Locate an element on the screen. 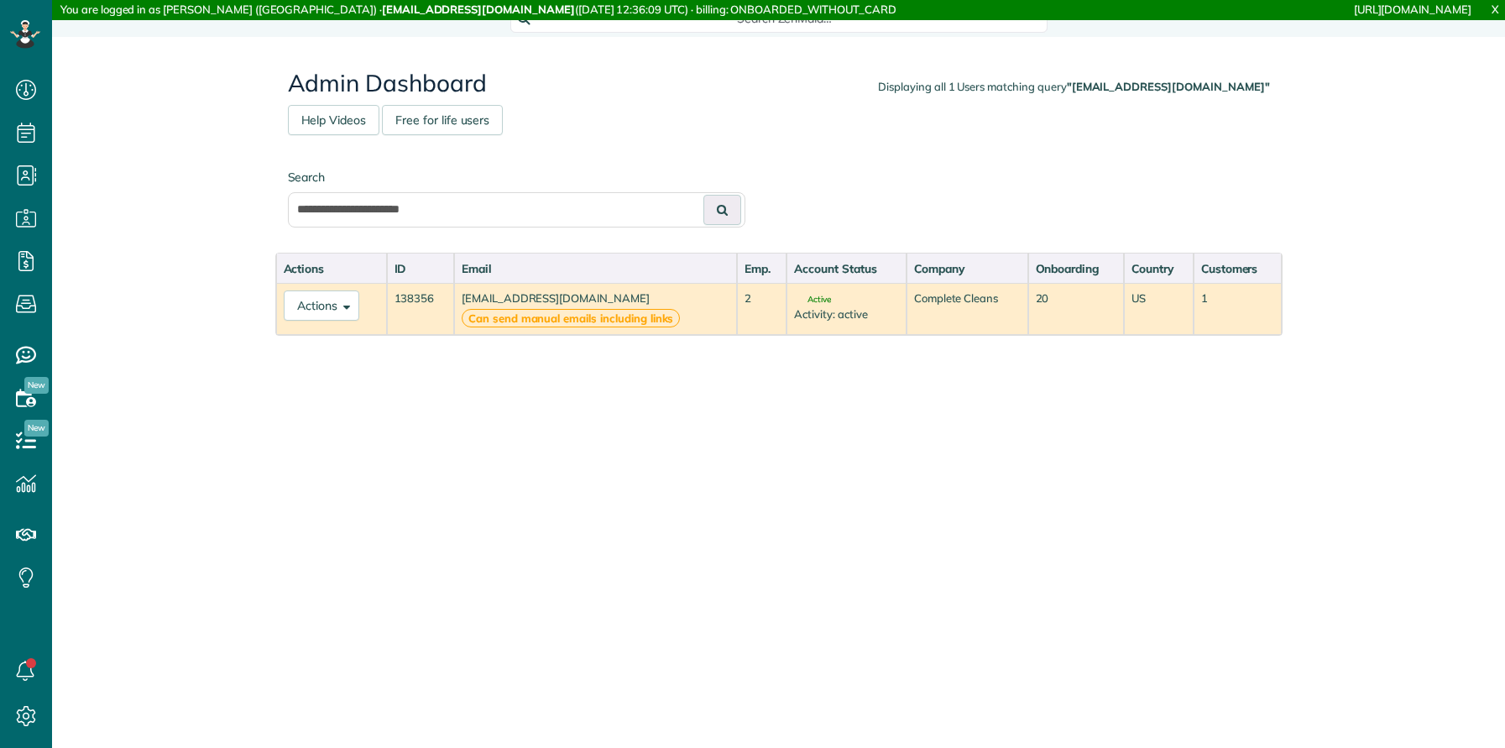  td: 1 is located at coordinates (1237, 309).